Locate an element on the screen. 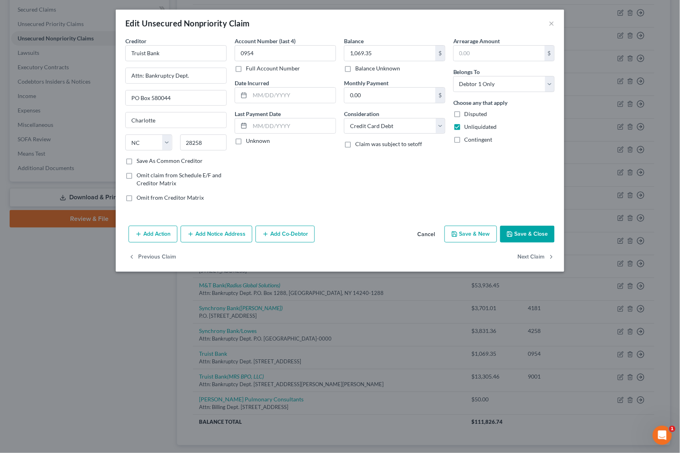 The height and width of the screenshot is (453, 680). label: Monthly Payment is located at coordinates (366, 83).